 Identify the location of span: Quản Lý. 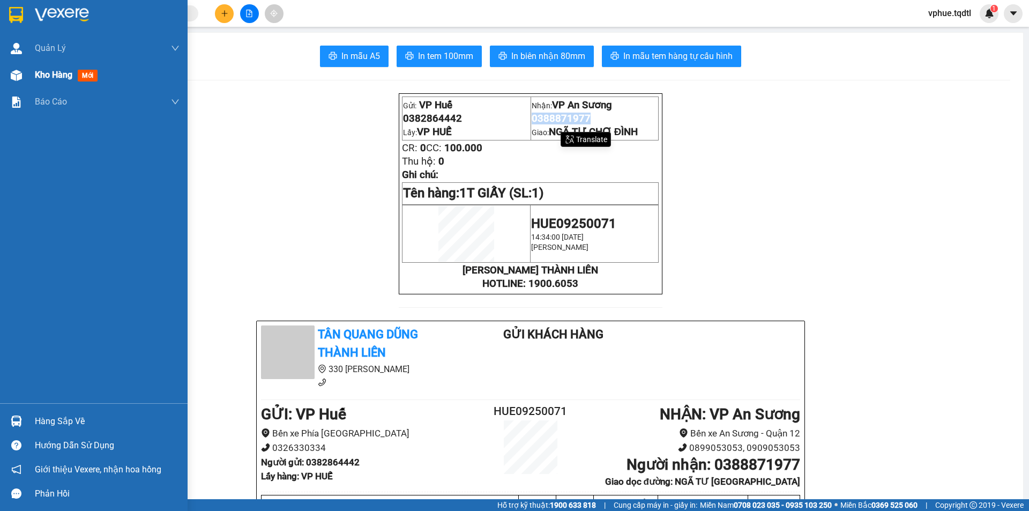
(50, 48).